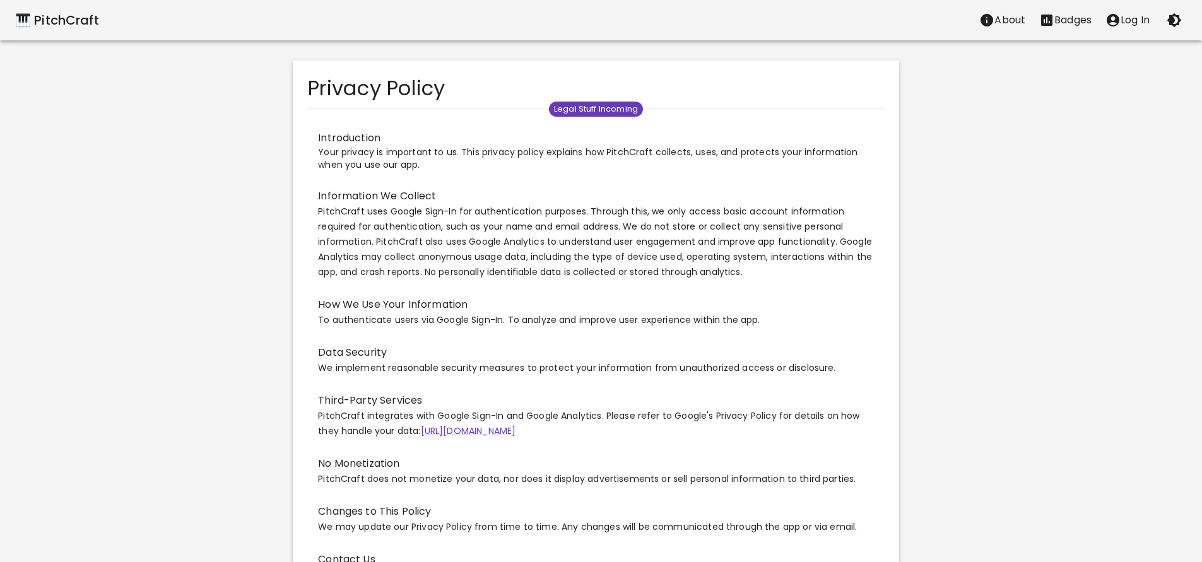 The height and width of the screenshot is (562, 1202). Describe the element at coordinates (596, 138) in the screenshot. I see `span: Introduction` at that location.